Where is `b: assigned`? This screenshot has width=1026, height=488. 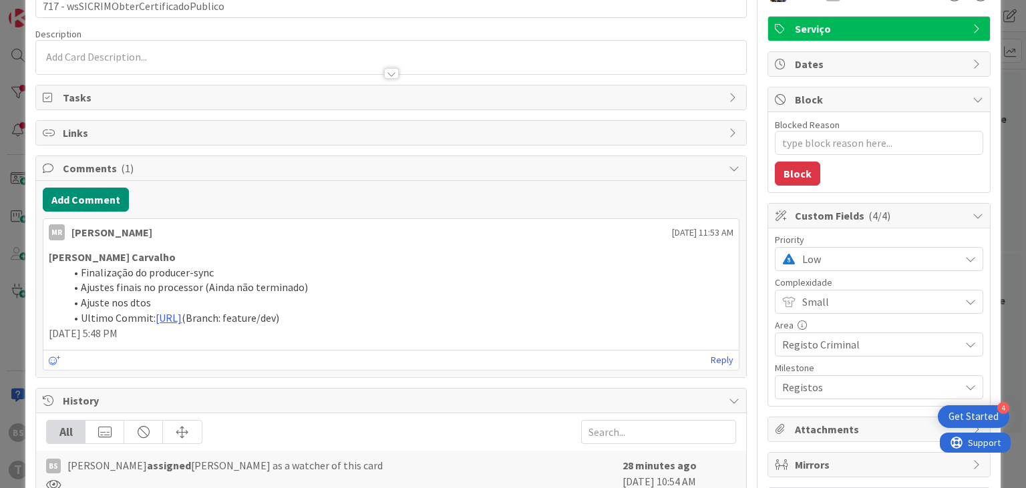
b: assigned is located at coordinates (169, 466).